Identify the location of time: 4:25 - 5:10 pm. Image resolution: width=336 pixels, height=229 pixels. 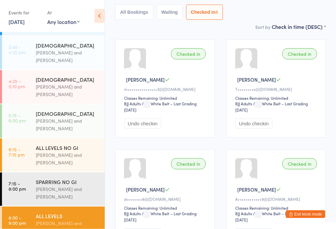
(17, 84).